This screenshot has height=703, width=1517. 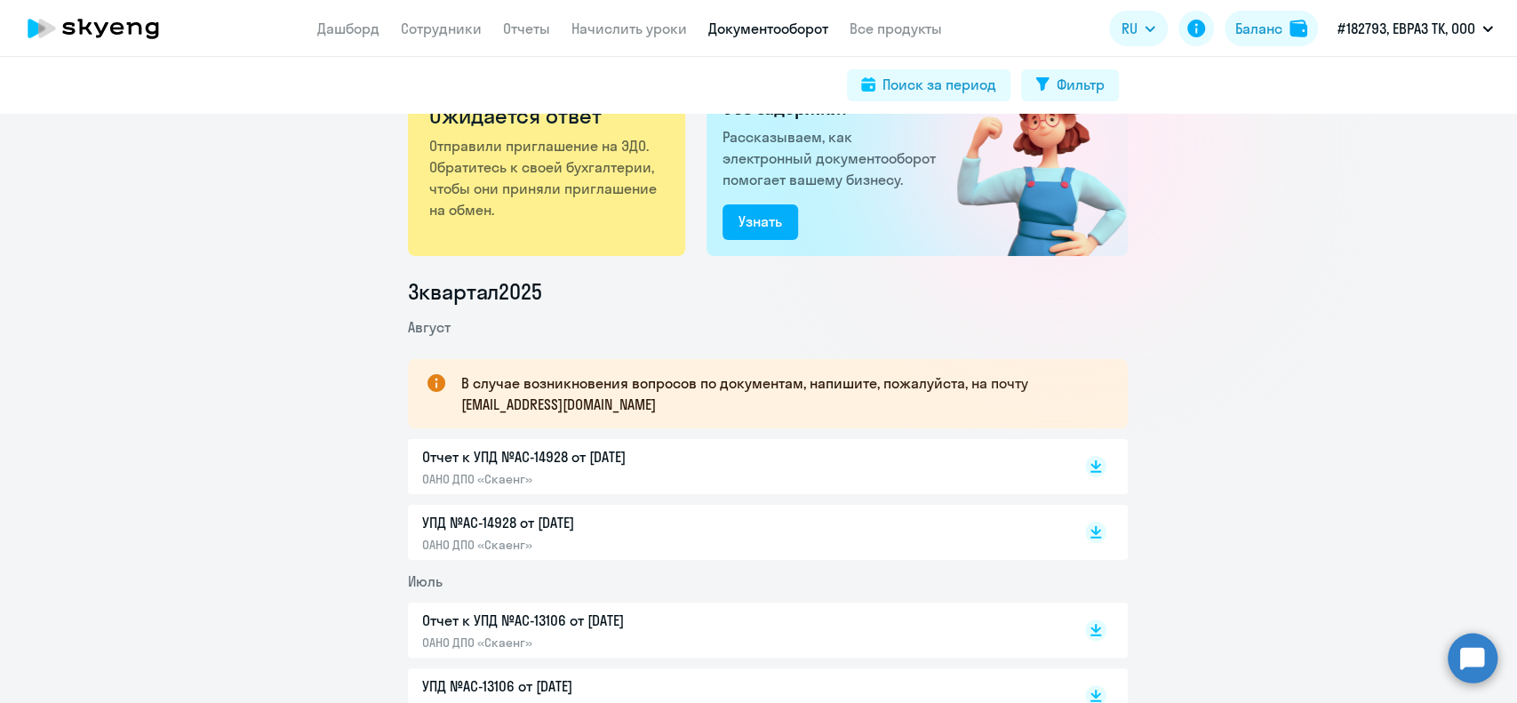 What do you see at coordinates (441, 28) in the screenshot?
I see `a: Сотрудники` at bounding box center [441, 28].